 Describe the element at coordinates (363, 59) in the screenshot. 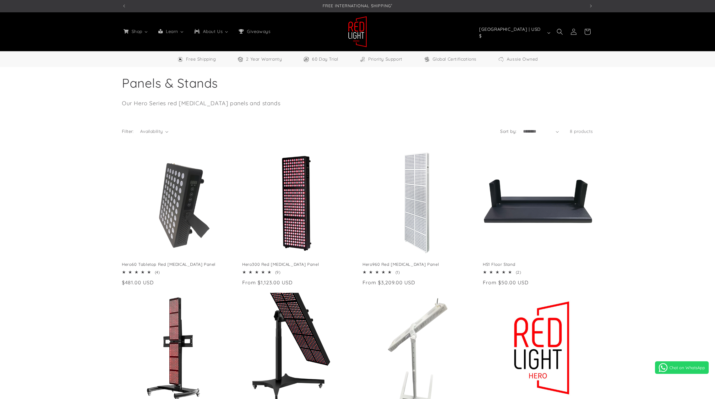

I see `img: Support Icon` at that location.